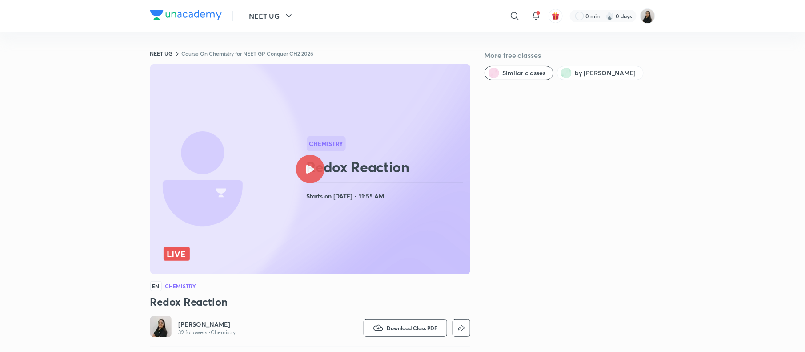  What do you see at coordinates (207, 332) in the screenshot?
I see `p: 39 followers • Chemistry` at bounding box center [207, 332].